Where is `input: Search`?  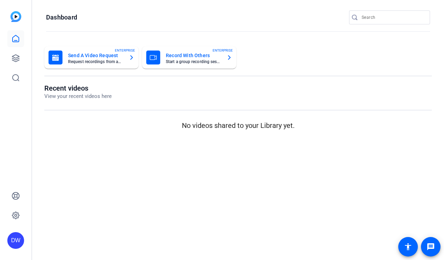 input: Search is located at coordinates (393, 17).